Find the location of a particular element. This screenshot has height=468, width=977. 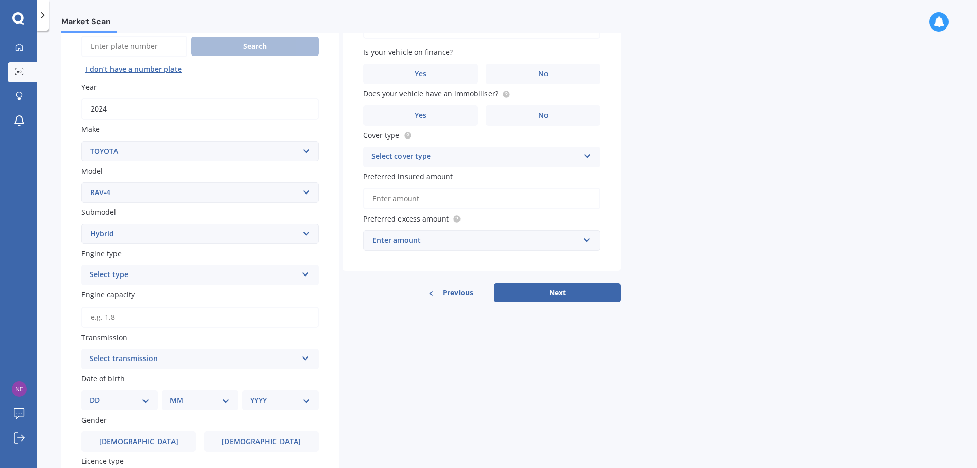

span: Market Scan is located at coordinates (89, 23).